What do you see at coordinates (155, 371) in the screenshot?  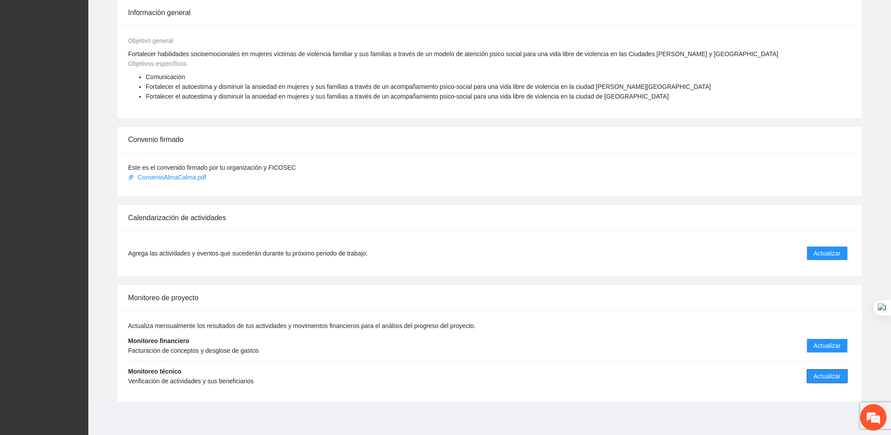 I see `strong: Monitoreo técnico` at bounding box center [155, 371].